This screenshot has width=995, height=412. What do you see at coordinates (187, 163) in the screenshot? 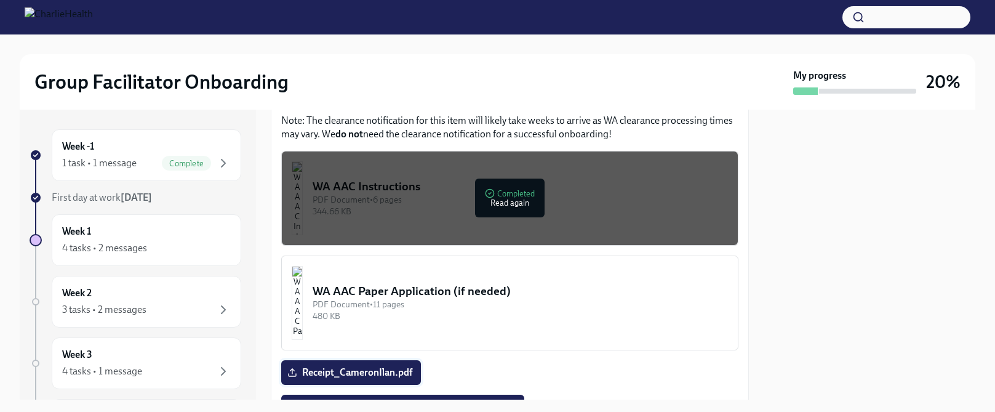
I see `span: Complete` at bounding box center [187, 163].